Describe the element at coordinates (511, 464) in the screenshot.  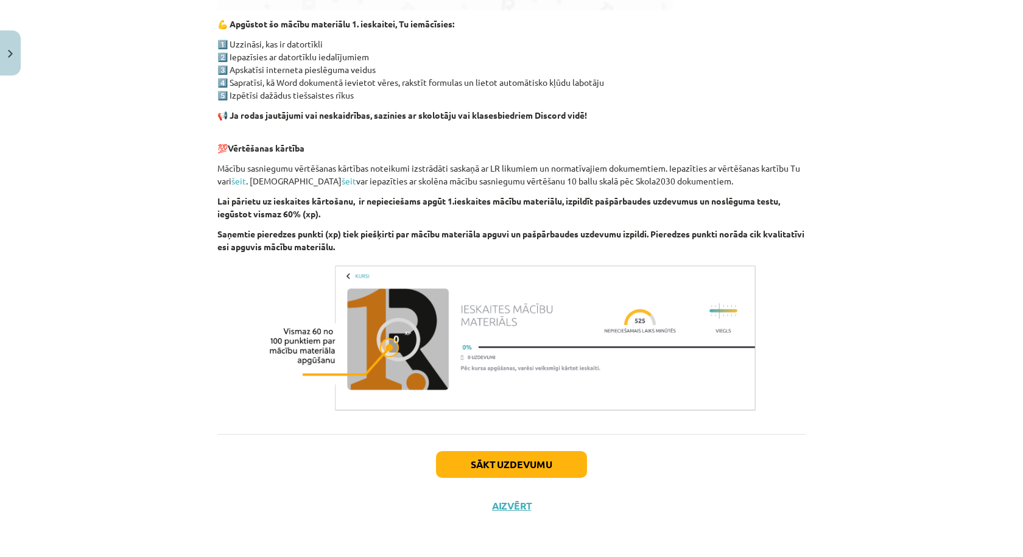
I see `button: Sākt uzdevumu` at that location.